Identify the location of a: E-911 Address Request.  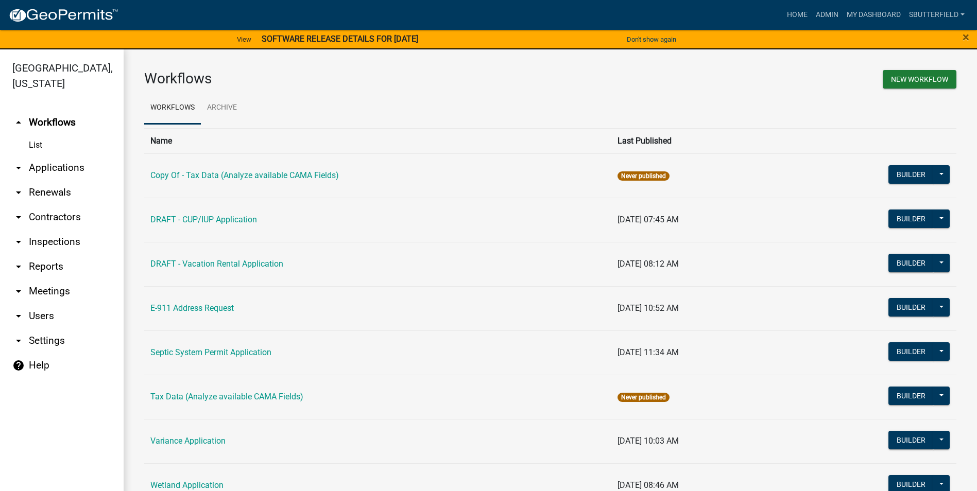
(192, 308).